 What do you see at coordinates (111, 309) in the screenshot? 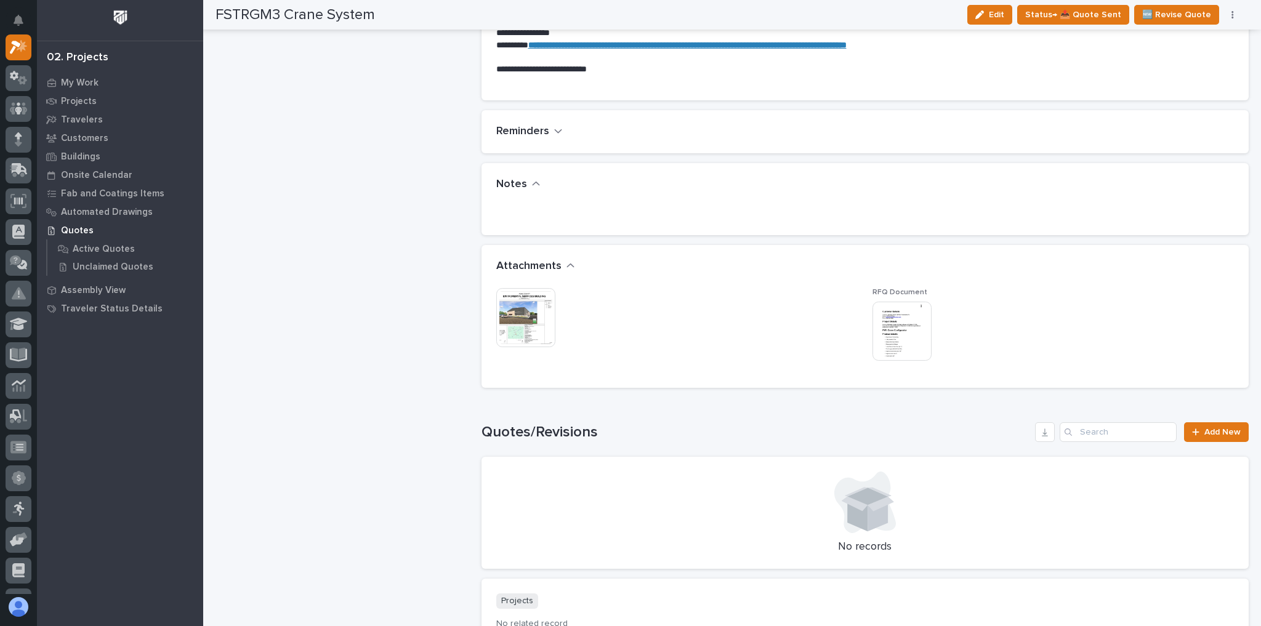
I see `p: Traveler Status Details` at bounding box center [111, 309].